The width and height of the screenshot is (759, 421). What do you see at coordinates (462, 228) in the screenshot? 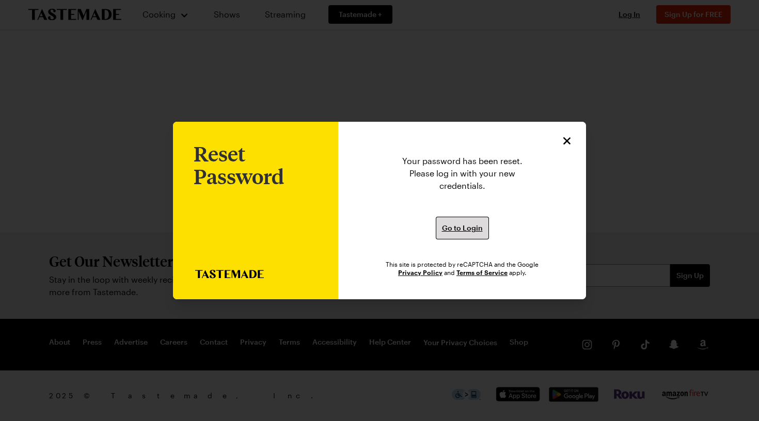
I see `button: Go to Login` at bounding box center [462, 228].